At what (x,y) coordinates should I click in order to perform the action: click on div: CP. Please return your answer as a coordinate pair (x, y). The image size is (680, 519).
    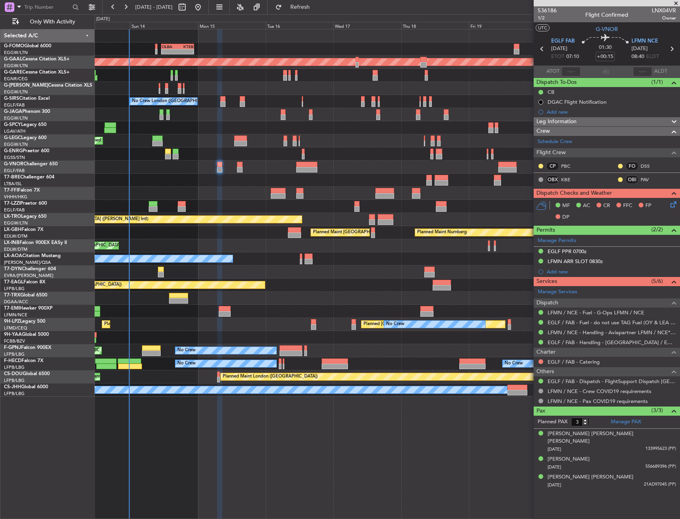
    Looking at the image, I should click on (552, 166).